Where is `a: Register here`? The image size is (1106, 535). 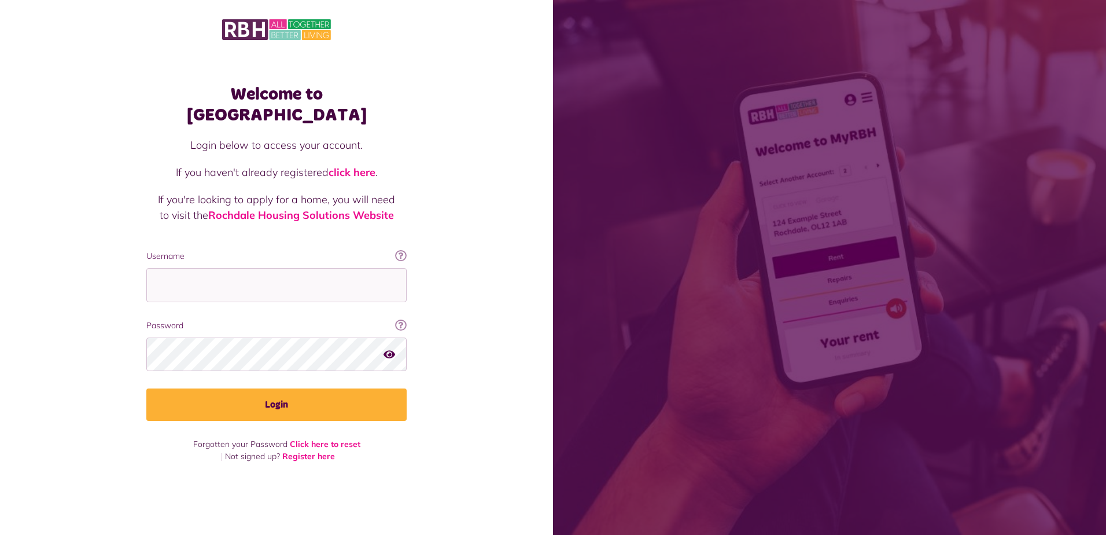
a: Register here is located at coordinates (308, 456).